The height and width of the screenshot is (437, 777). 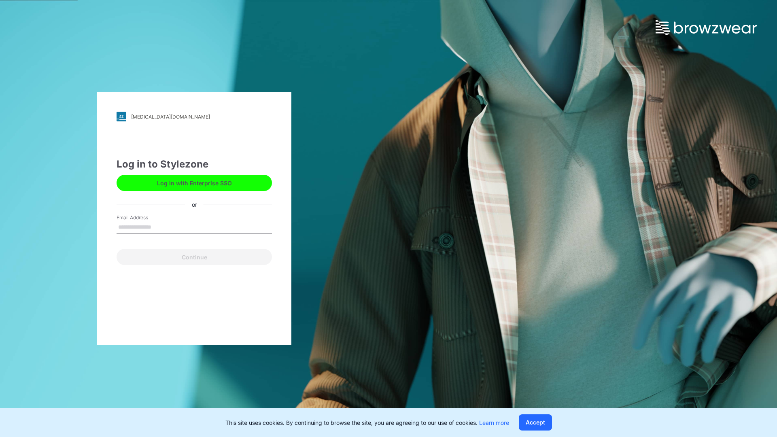 I want to click on div: Log in to Stylezone, so click(x=194, y=164).